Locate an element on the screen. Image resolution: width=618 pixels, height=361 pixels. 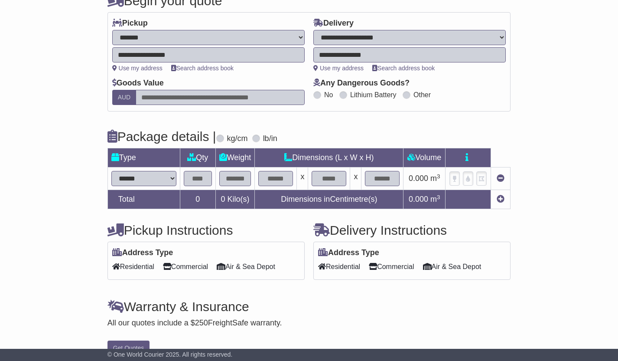
div: All our quotes include a $ FreightSafe warranty. is located at coordinates (309, 323).